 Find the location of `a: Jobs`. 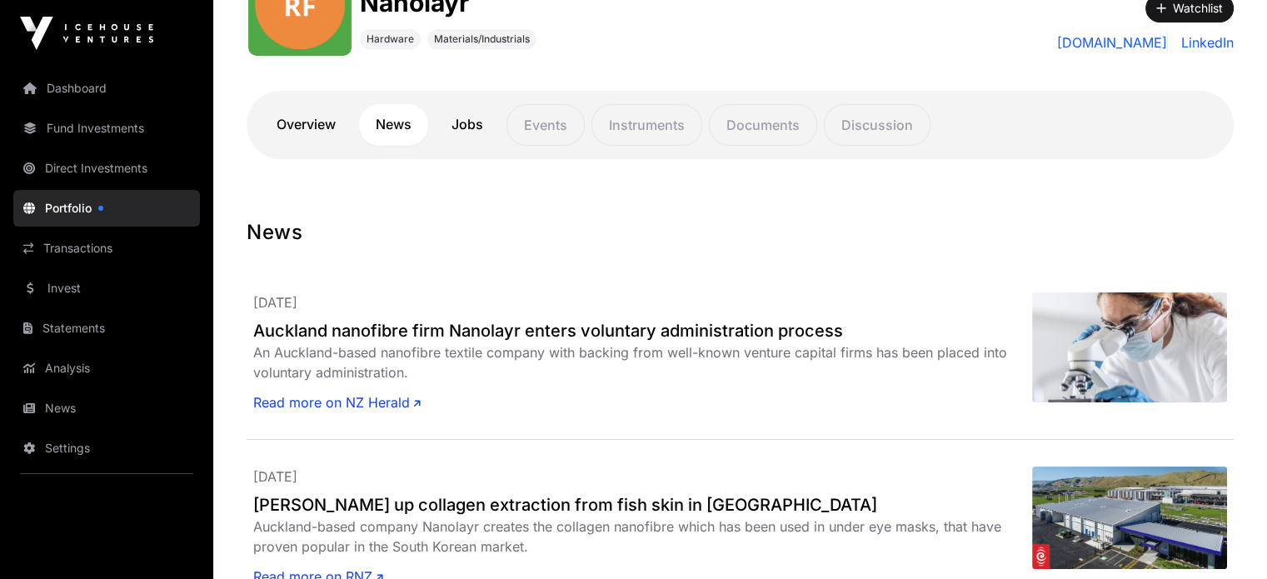

a: Jobs is located at coordinates (467, 125).